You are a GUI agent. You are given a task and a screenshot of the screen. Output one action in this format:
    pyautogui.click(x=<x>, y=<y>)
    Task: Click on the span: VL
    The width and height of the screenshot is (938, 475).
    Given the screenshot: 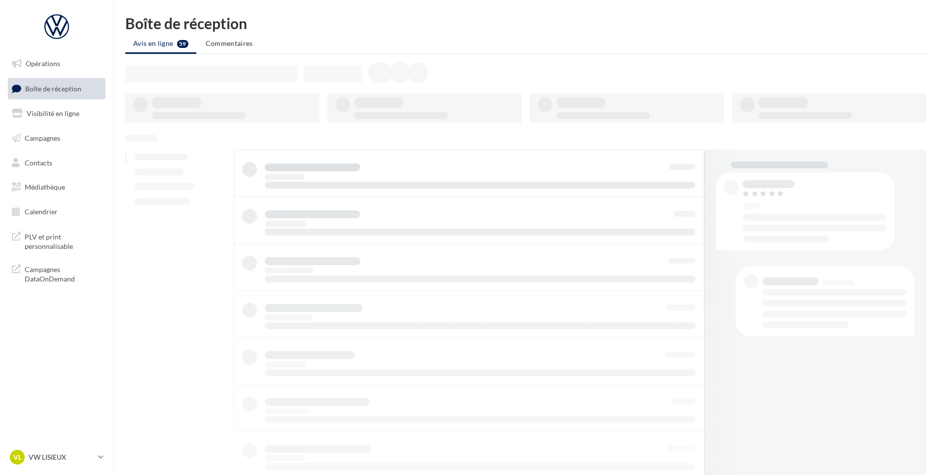 What is the action you would take?
    pyautogui.click(x=17, y=457)
    